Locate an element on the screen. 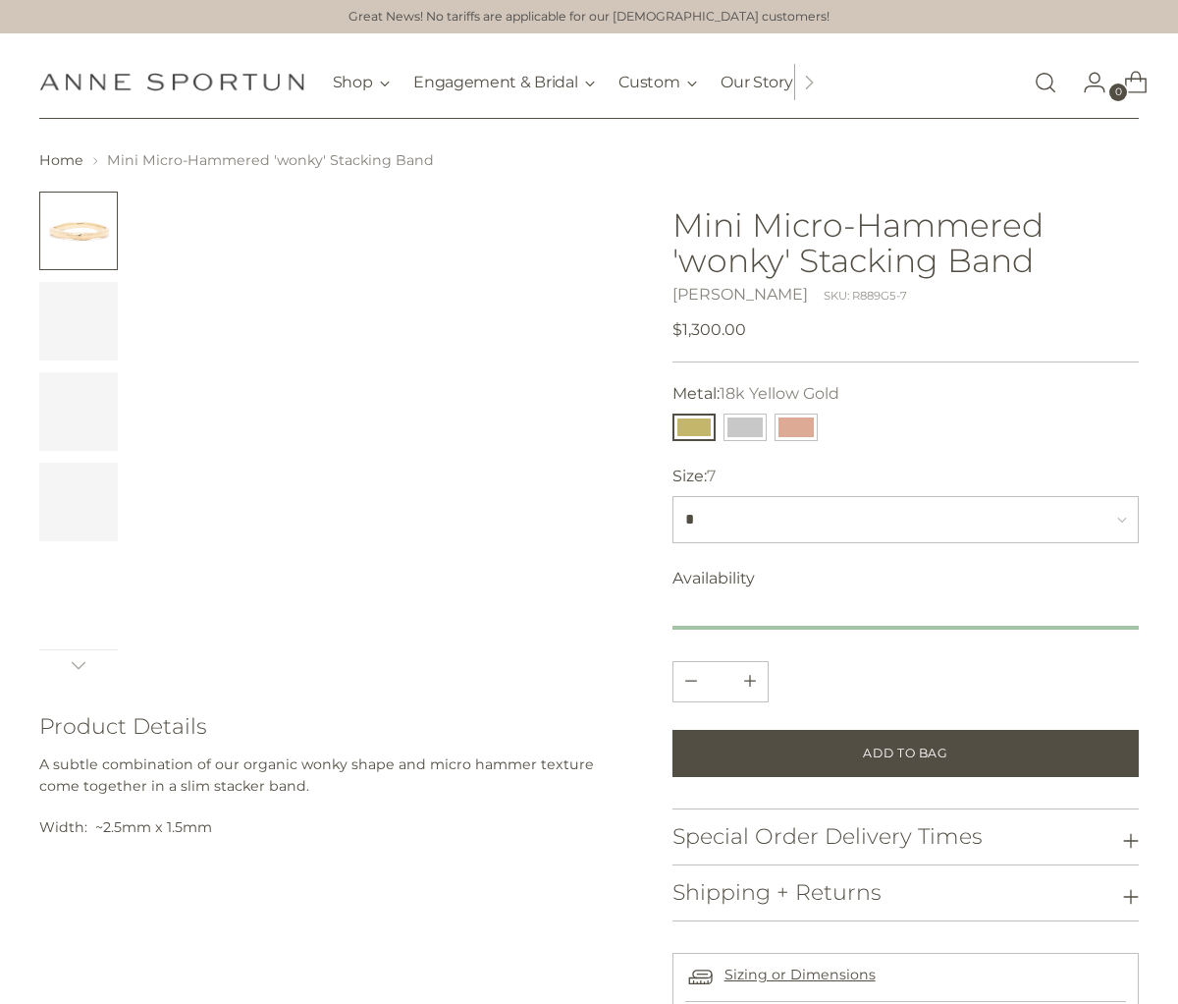 The height and width of the screenshot is (1004, 1178). button: Subtract product quantity is located at coordinates (750, 681).